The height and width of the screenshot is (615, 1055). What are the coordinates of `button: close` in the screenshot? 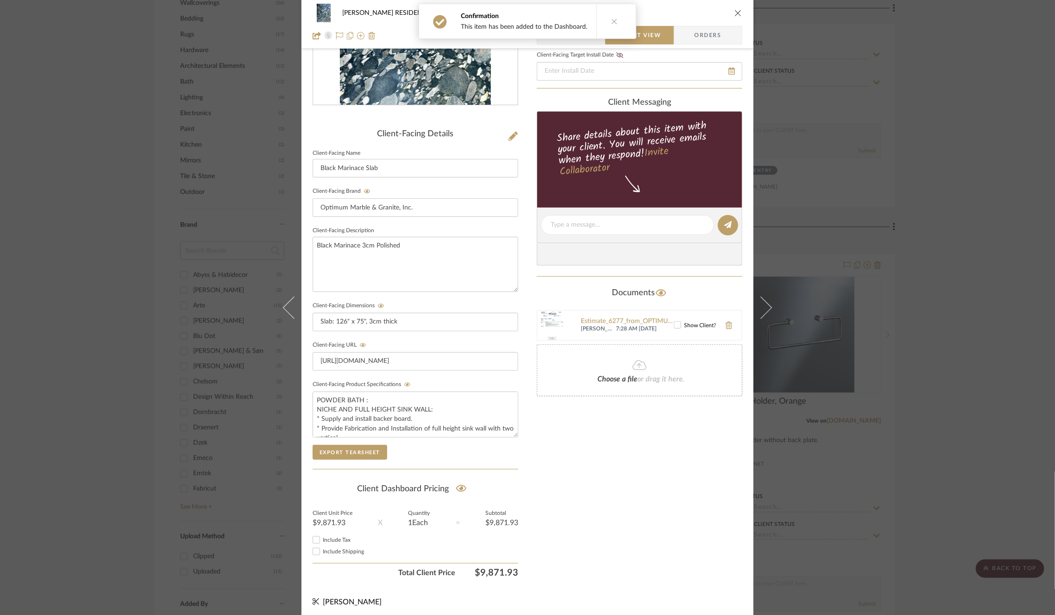 It's located at (739, 13).